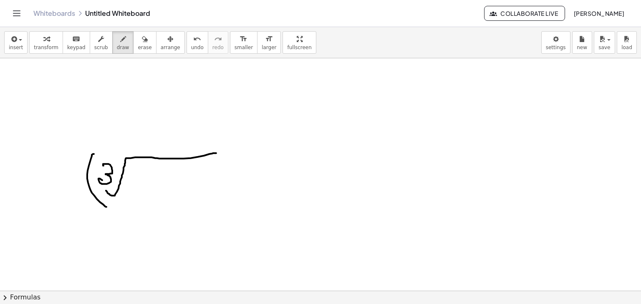 The image size is (641, 304). Describe the element at coordinates (524, 13) in the screenshot. I see `button: Collaborate Live` at that location.